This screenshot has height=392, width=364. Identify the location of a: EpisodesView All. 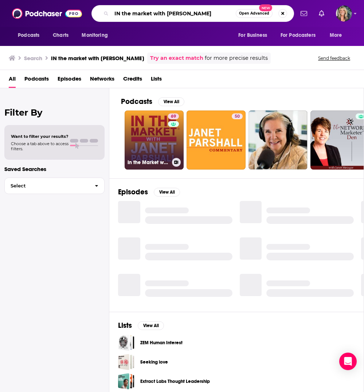
(149, 192).